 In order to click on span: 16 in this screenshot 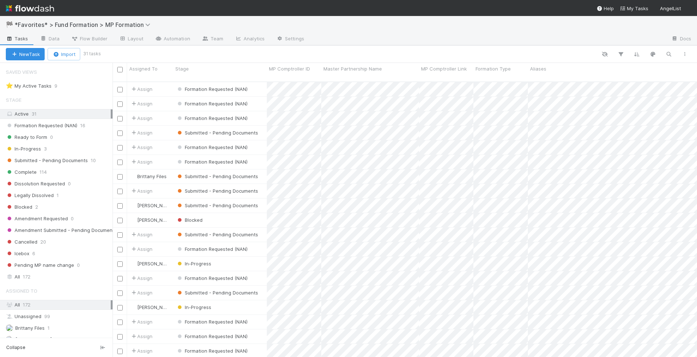, I will do `click(83, 125)`.